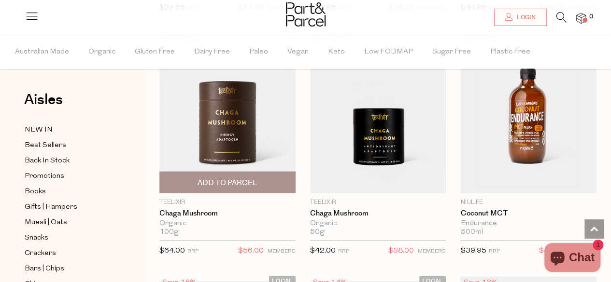 The height and width of the screenshot is (282, 611). I want to click on span: Muesli | Oats, so click(46, 223).